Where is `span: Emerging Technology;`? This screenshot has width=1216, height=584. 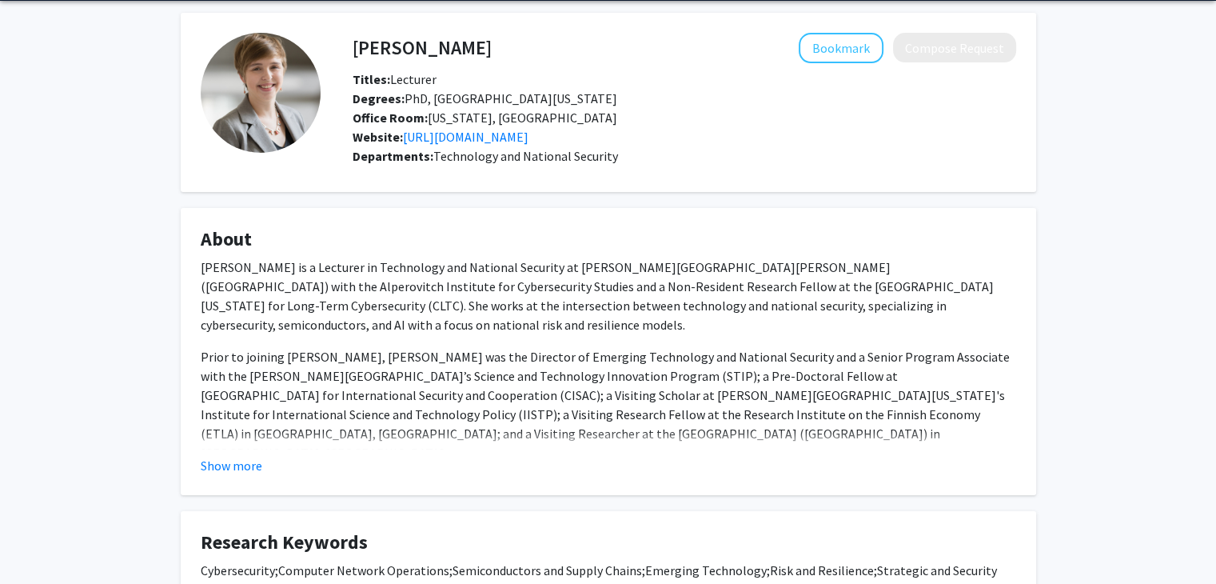
span: Emerging Technology; is located at coordinates (708, 570).